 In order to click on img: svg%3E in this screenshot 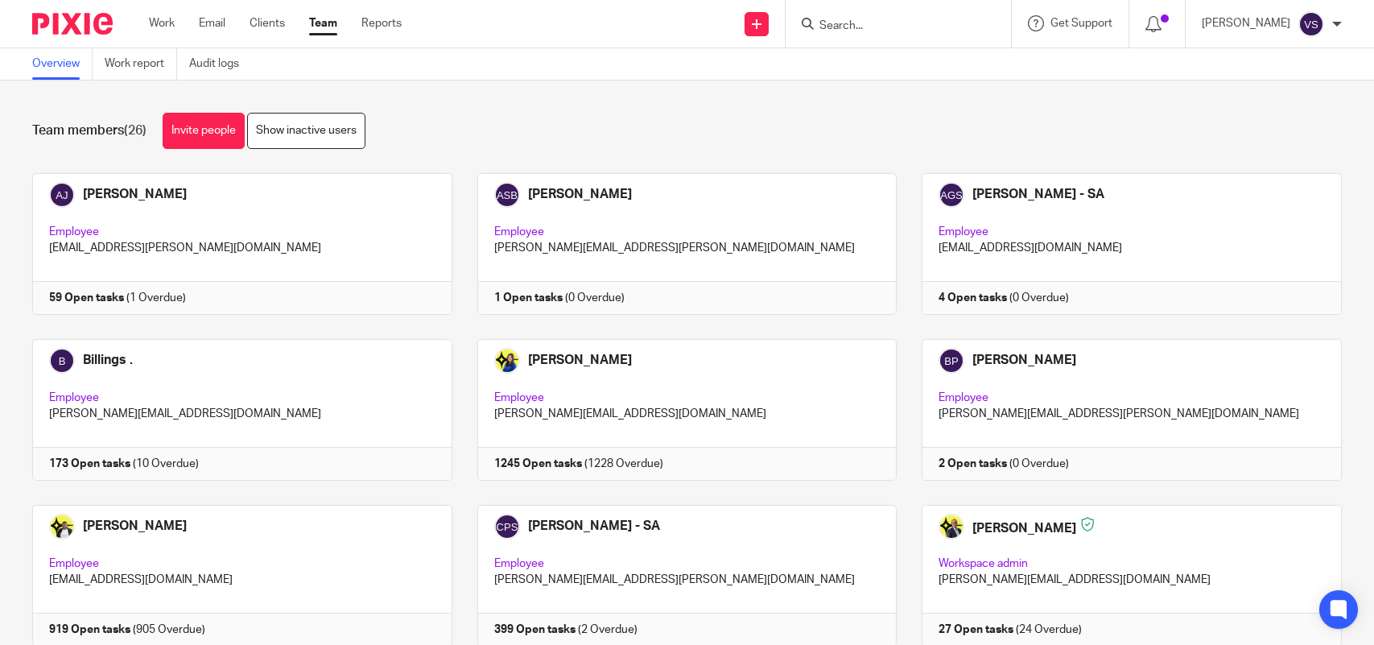, I will do `click(1312, 24)`.